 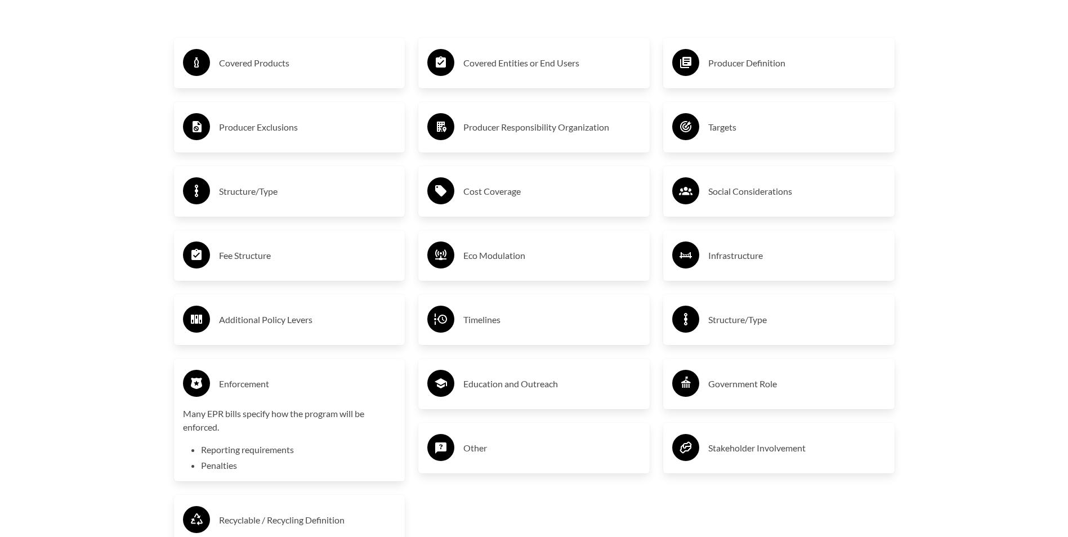 What do you see at coordinates (552, 256) in the screenshot?
I see `h3: Eco Modulation` at bounding box center [552, 256].